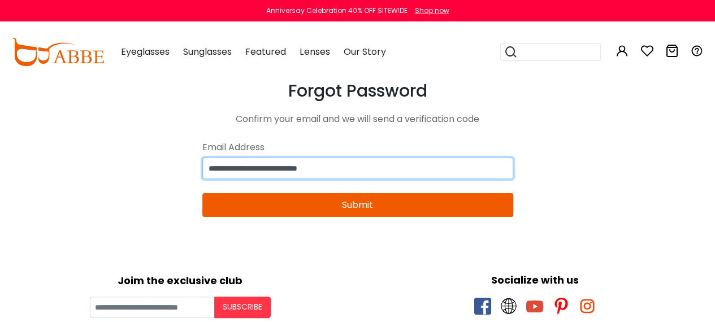  I want to click on span: Featured, so click(266, 51).